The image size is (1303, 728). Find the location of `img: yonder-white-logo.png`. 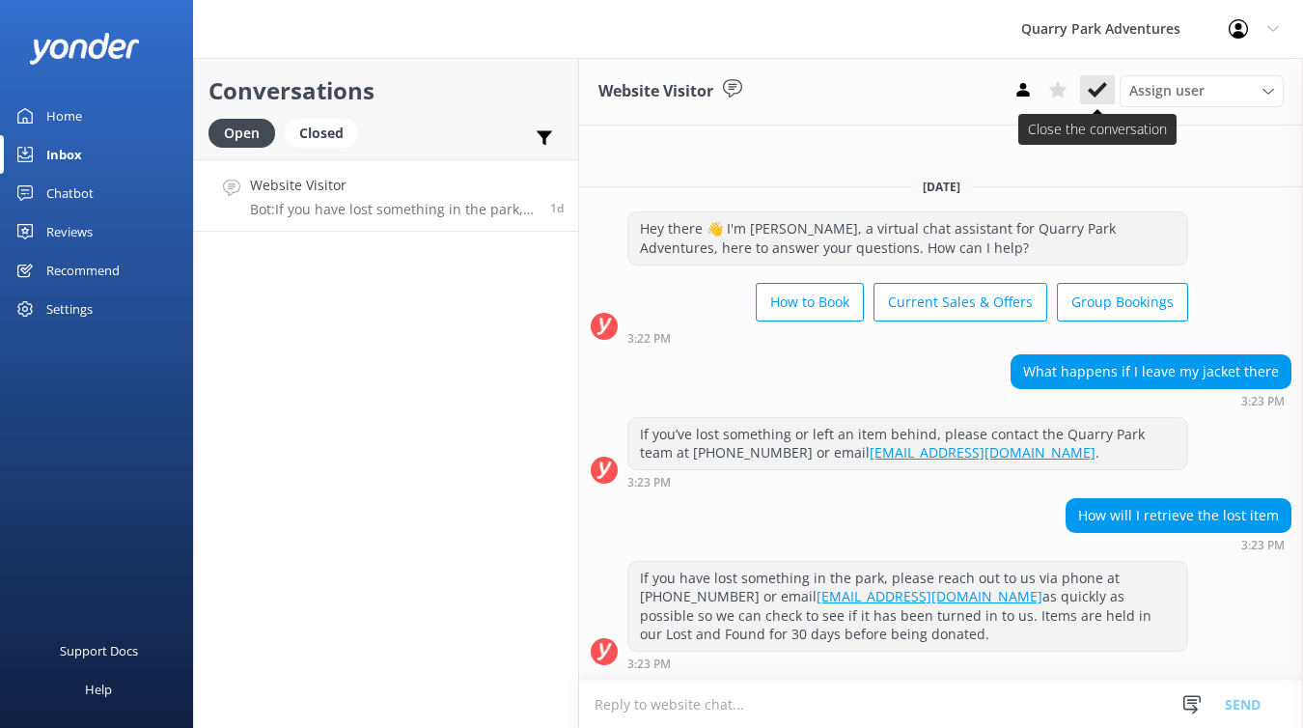

img: yonder-white-logo.png is located at coordinates (84, 48).